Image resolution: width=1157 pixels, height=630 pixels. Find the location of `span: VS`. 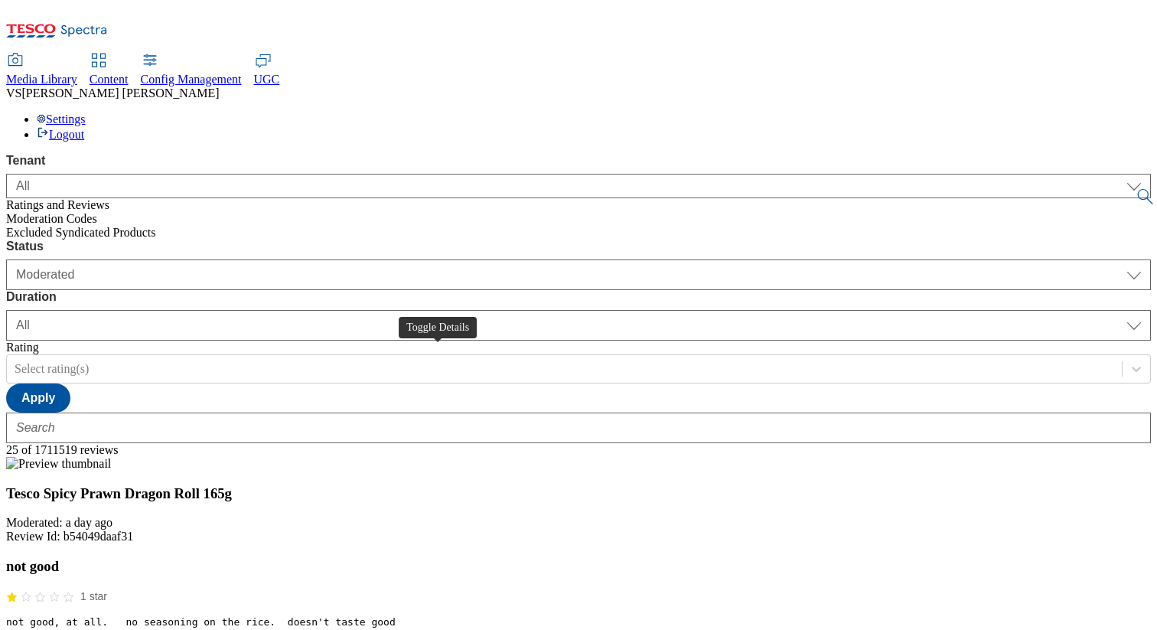

span: VS is located at coordinates (14, 93).